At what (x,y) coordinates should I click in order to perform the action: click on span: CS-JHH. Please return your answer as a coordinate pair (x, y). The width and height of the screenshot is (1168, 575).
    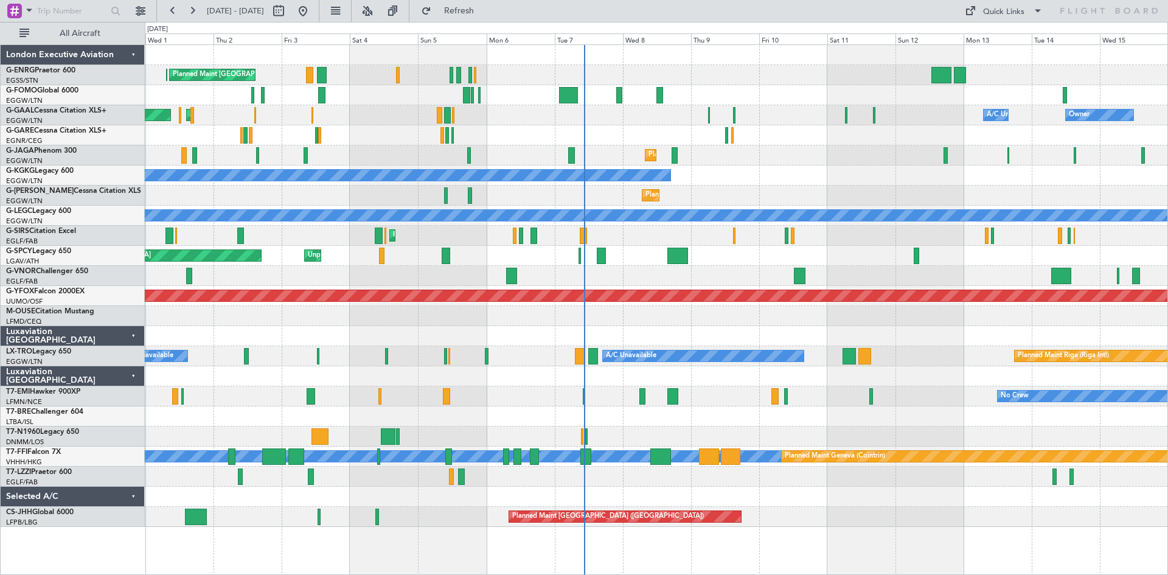
    Looking at the image, I should click on (19, 512).